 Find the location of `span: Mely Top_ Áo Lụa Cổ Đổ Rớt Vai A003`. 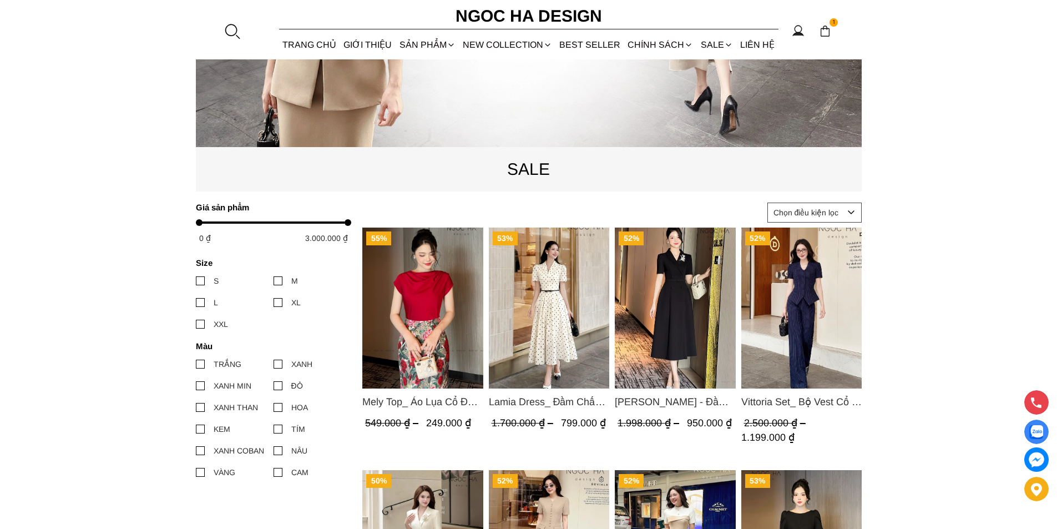

span: Mely Top_ Áo Lụa Cổ Đổ Rớt Vai A003 is located at coordinates (423, 402).